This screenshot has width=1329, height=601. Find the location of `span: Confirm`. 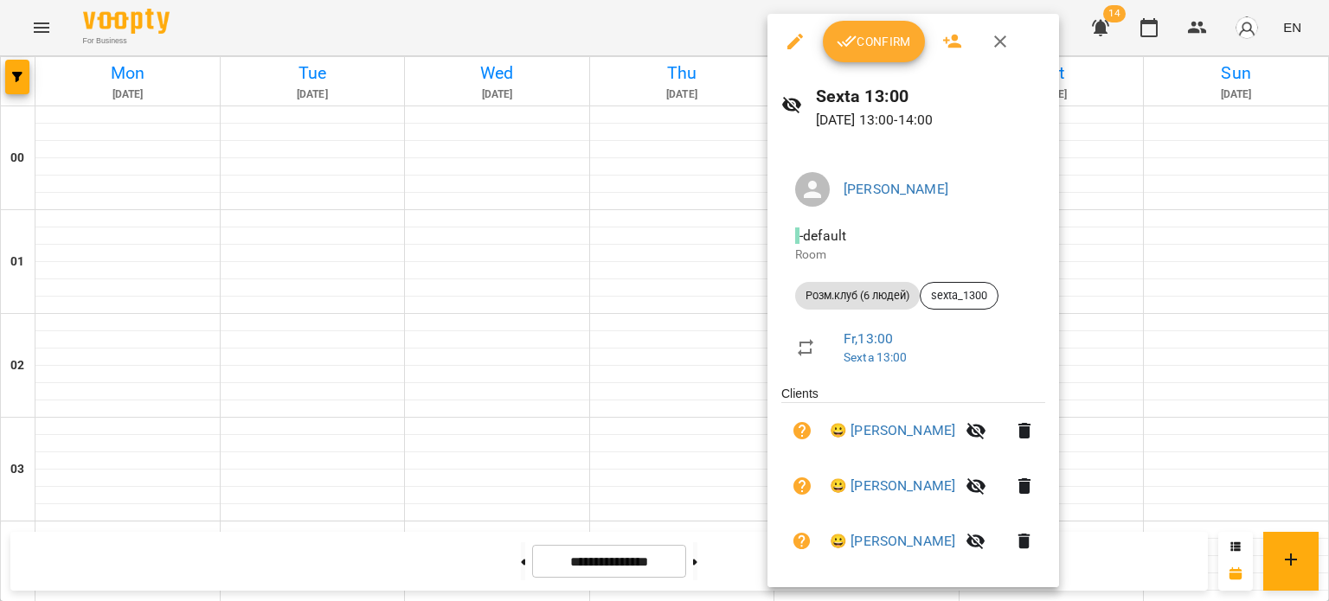

span: Confirm is located at coordinates (874, 42).